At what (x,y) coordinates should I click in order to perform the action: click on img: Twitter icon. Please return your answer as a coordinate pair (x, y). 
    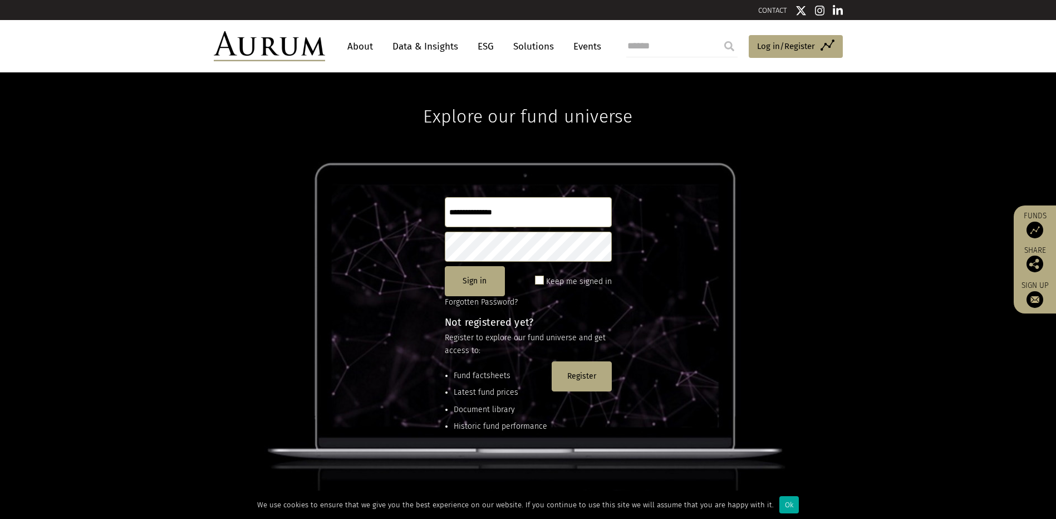
    Looking at the image, I should click on (801, 11).